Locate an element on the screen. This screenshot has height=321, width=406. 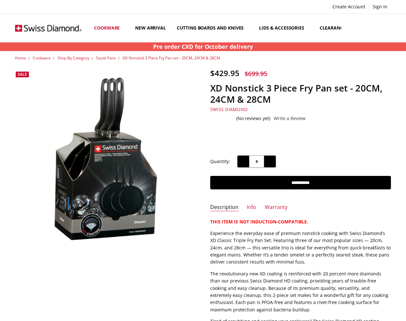
img: Free Shipping On Every Order is located at coordinates (48, 28).